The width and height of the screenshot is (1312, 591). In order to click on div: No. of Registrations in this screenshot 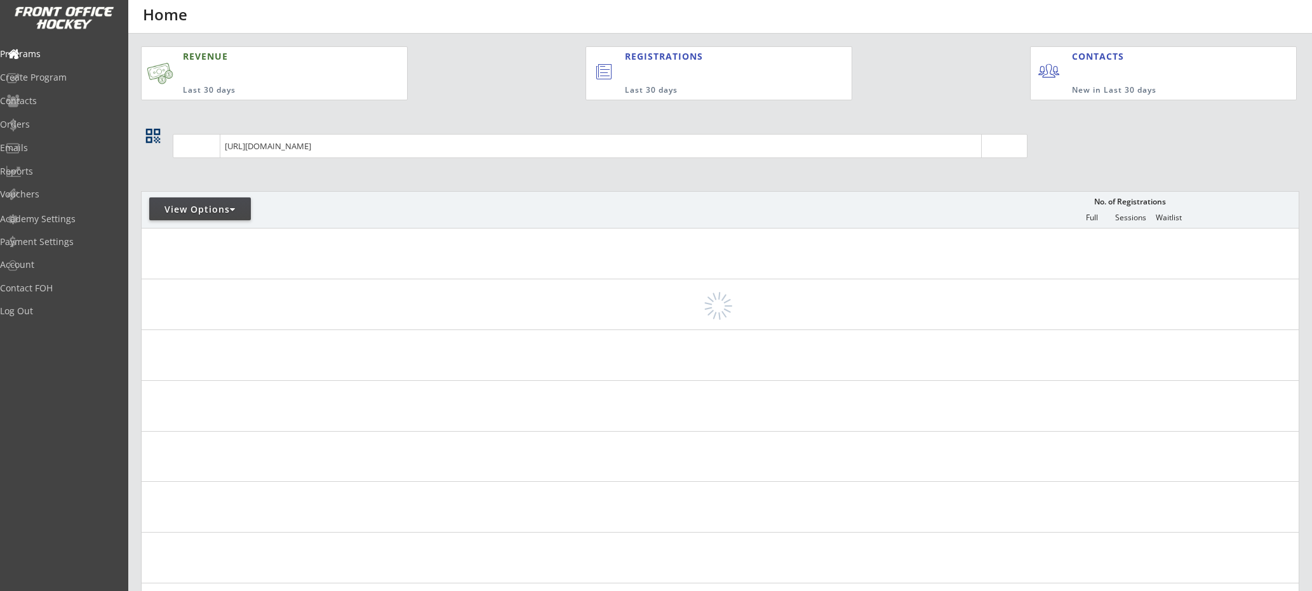, I will do `click(1130, 202)`.